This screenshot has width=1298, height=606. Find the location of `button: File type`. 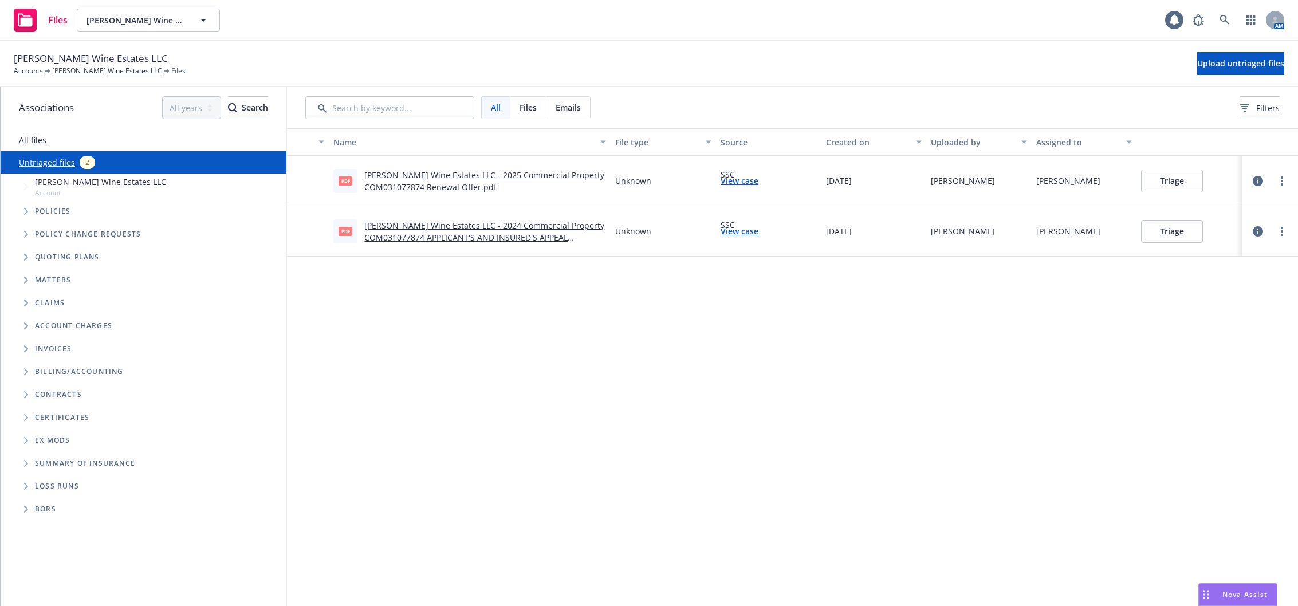

button: File type is located at coordinates (663, 142).